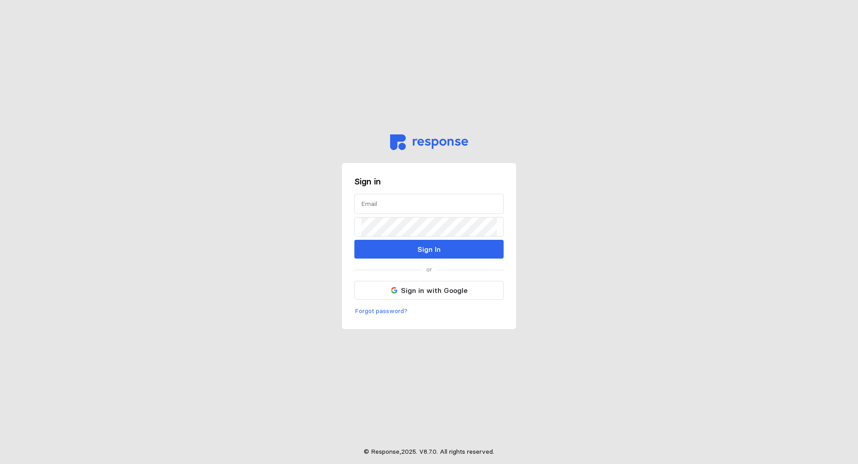  Describe the element at coordinates (381, 311) in the screenshot. I see `p: Forgot password?` at that location.